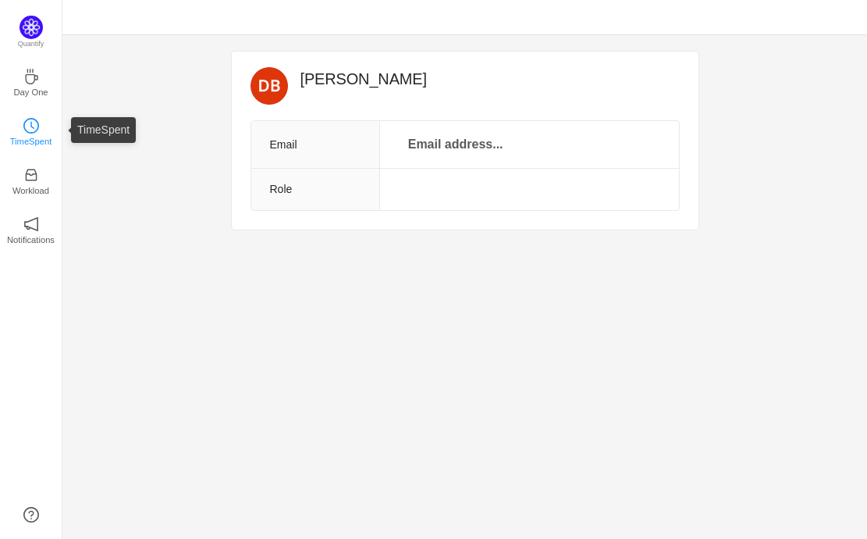  Describe the element at coordinates (31, 180) in the screenshot. I see `a: icon: inboxWorkload` at that location.